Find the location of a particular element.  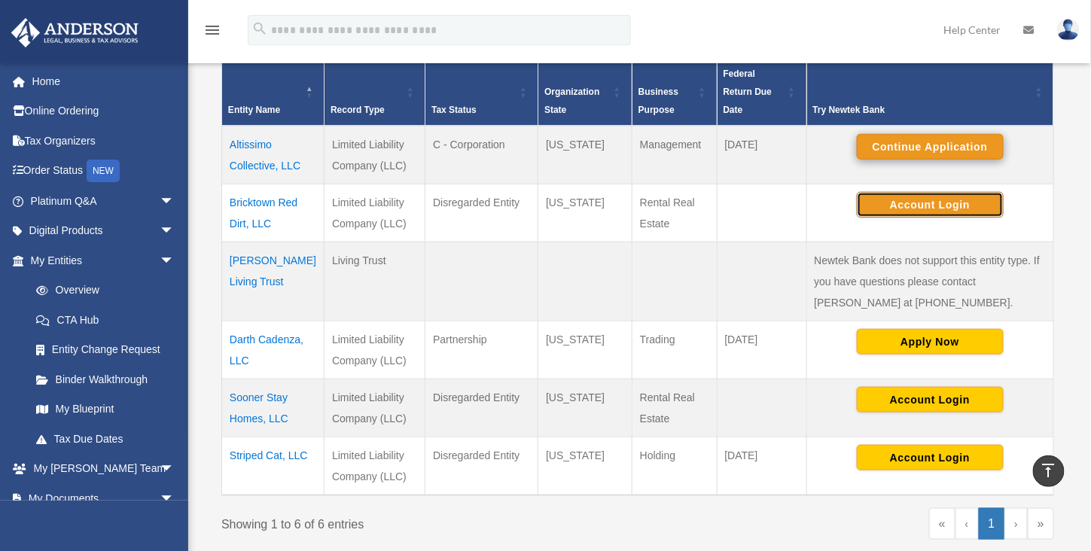

span: Business Purpose is located at coordinates (658, 101).